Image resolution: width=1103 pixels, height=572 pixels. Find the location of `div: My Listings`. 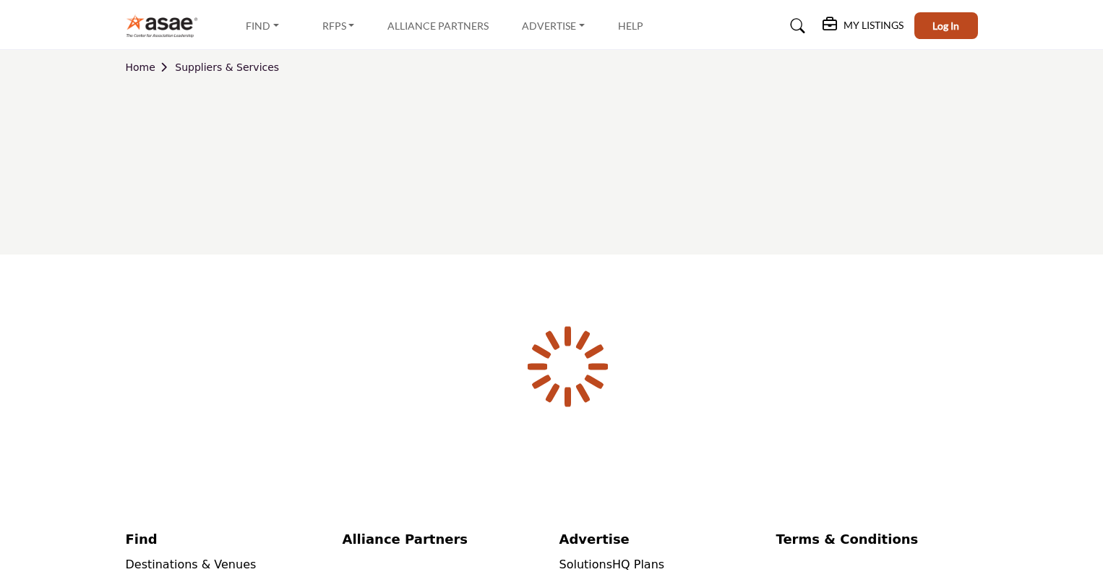

div: My Listings is located at coordinates (863, 26).